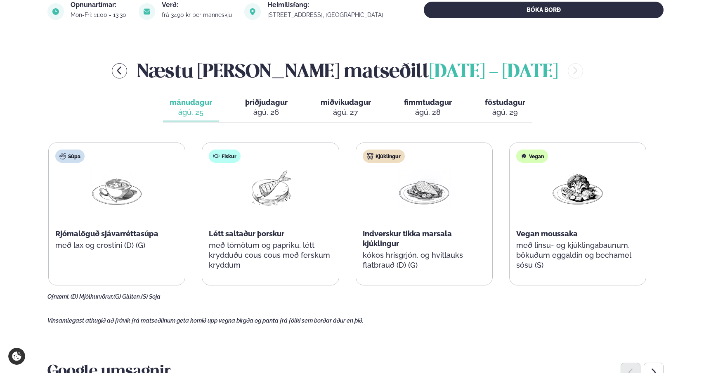  Describe the element at coordinates (575, 71) in the screenshot. I see `button: menu-btn-right` at that location.